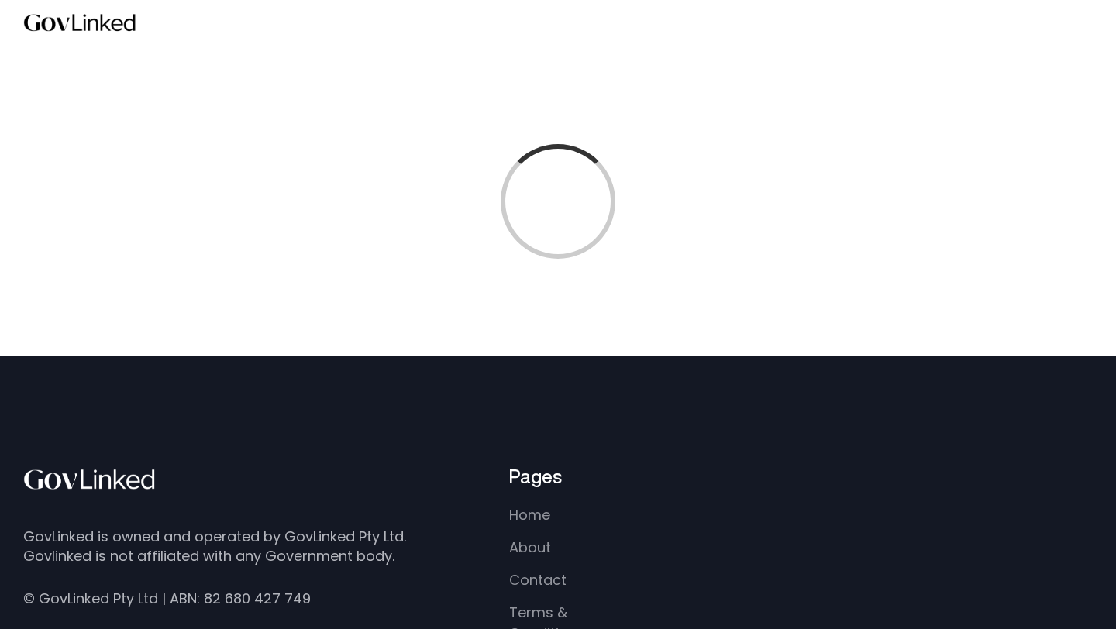 The image size is (1116, 629). What do you see at coordinates (80, 23) in the screenshot?
I see `a: home` at bounding box center [80, 23].